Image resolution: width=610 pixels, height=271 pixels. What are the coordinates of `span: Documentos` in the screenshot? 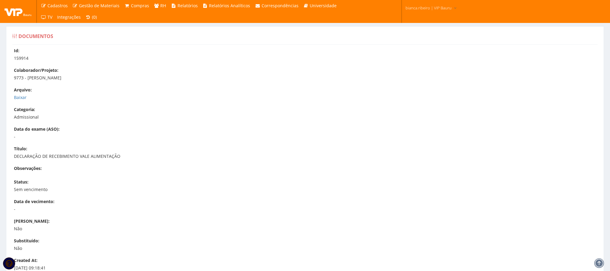 It's located at (36, 36).